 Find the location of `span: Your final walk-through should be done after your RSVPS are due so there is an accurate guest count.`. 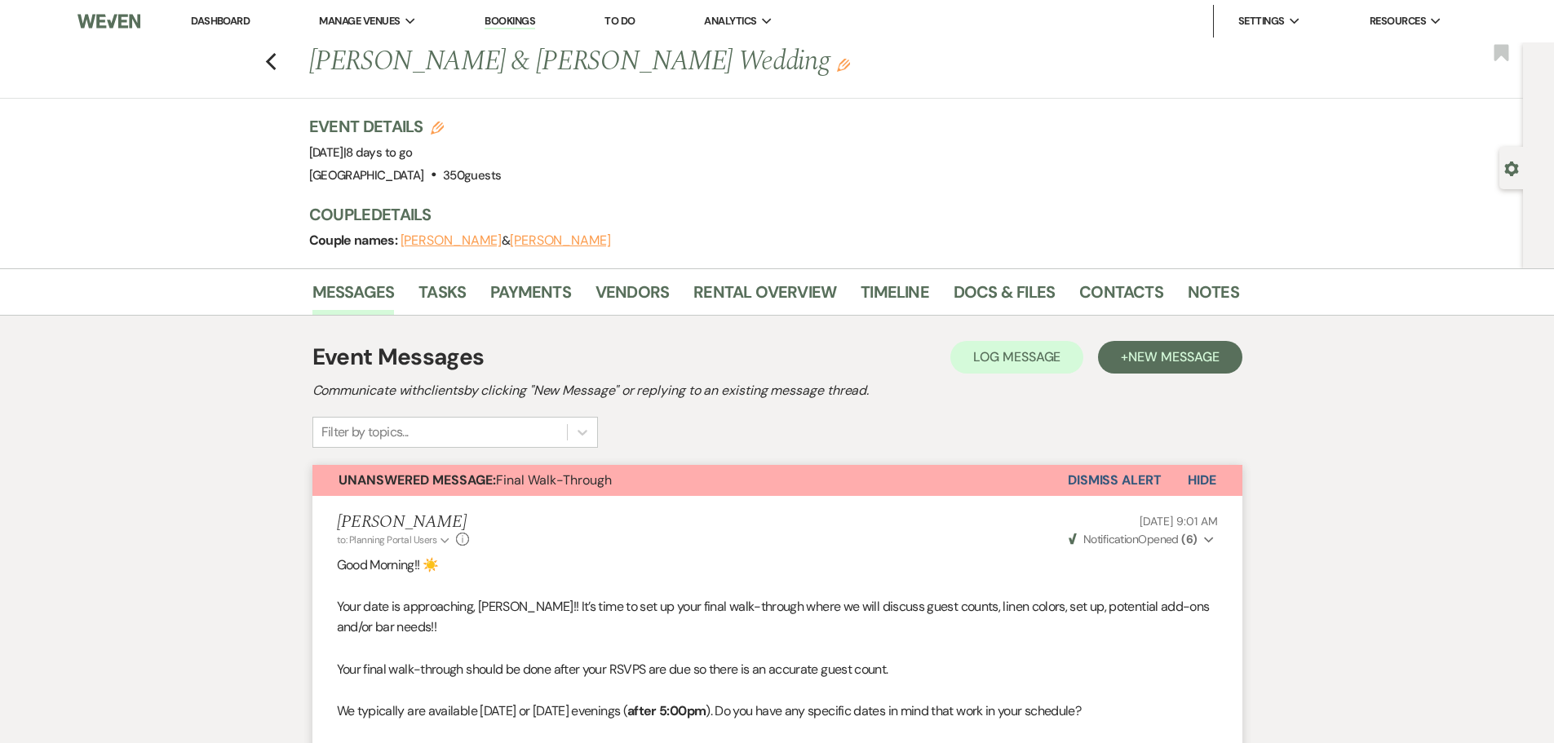

span: Your final walk-through should be done after your RSVPS are due so there is an accurate guest count. is located at coordinates (613, 669).